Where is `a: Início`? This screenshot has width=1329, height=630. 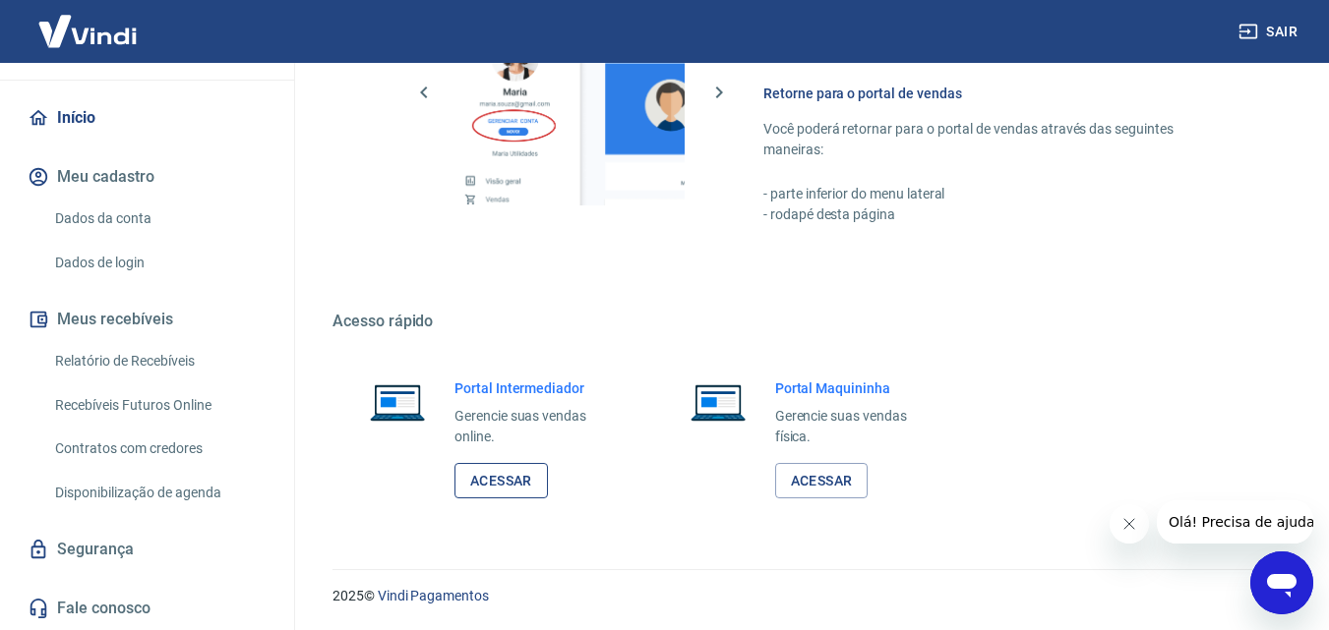 a: Início is located at coordinates (147, 118).